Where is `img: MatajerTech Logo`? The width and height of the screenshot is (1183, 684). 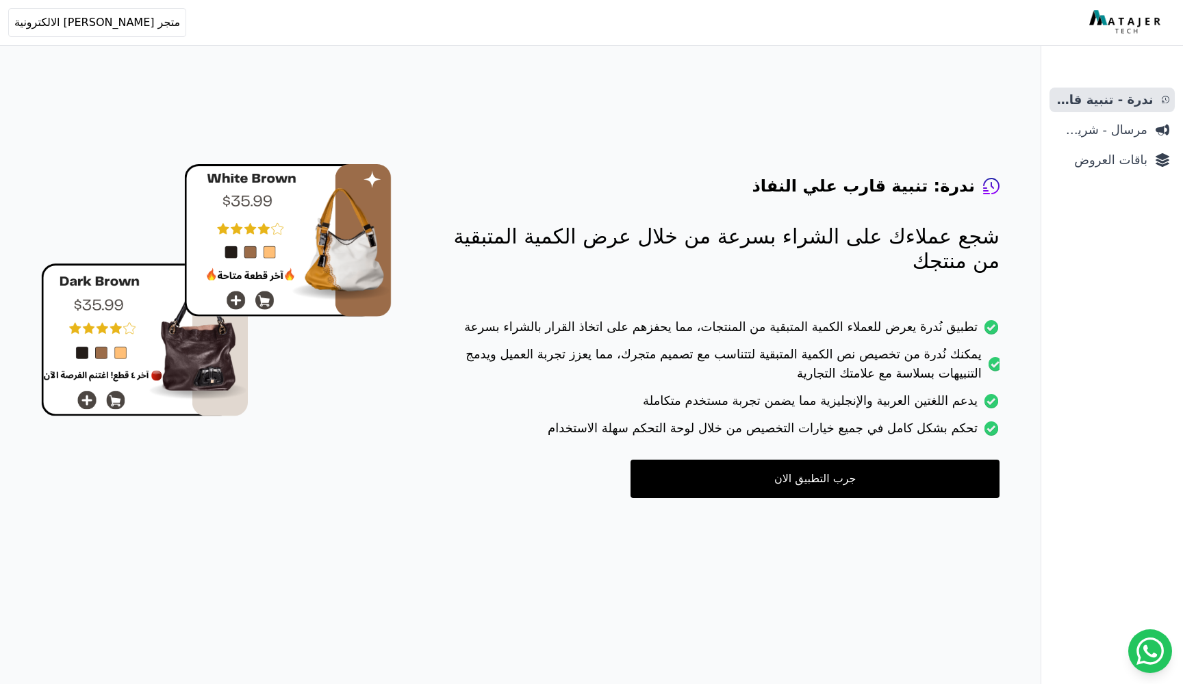 img: MatajerTech Logo is located at coordinates (1126, 23).